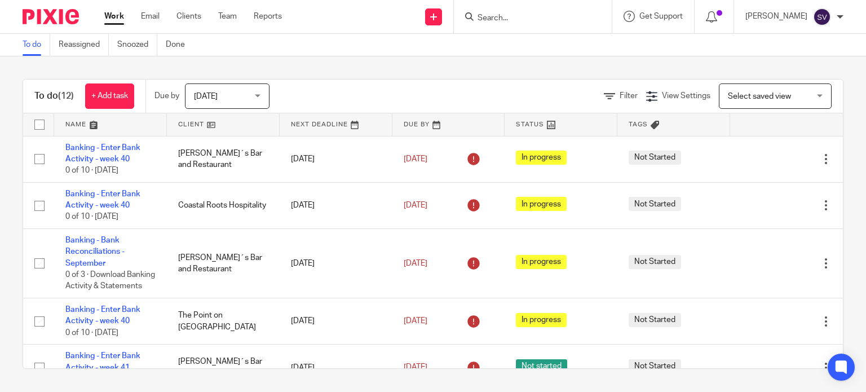 The width and height of the screenshot is (866, 392). I want to click on span: 0 of 3 · Download Banking Activity & Statements, so click(110, 280).